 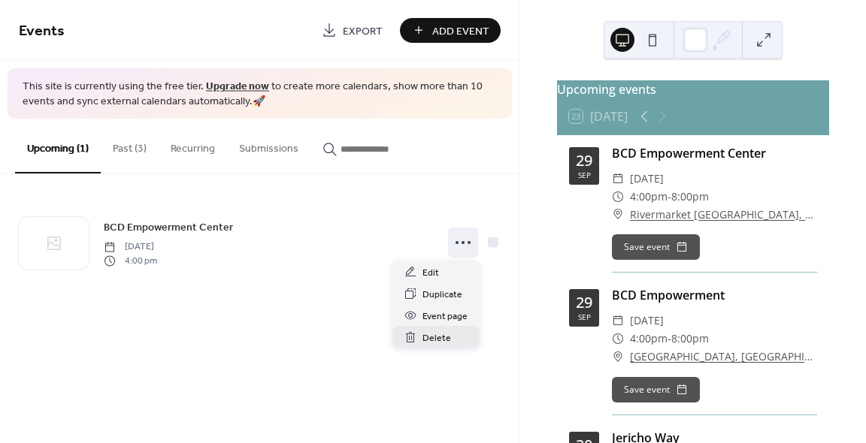 I want to click on span: Event page, so click(x=445, y=316).